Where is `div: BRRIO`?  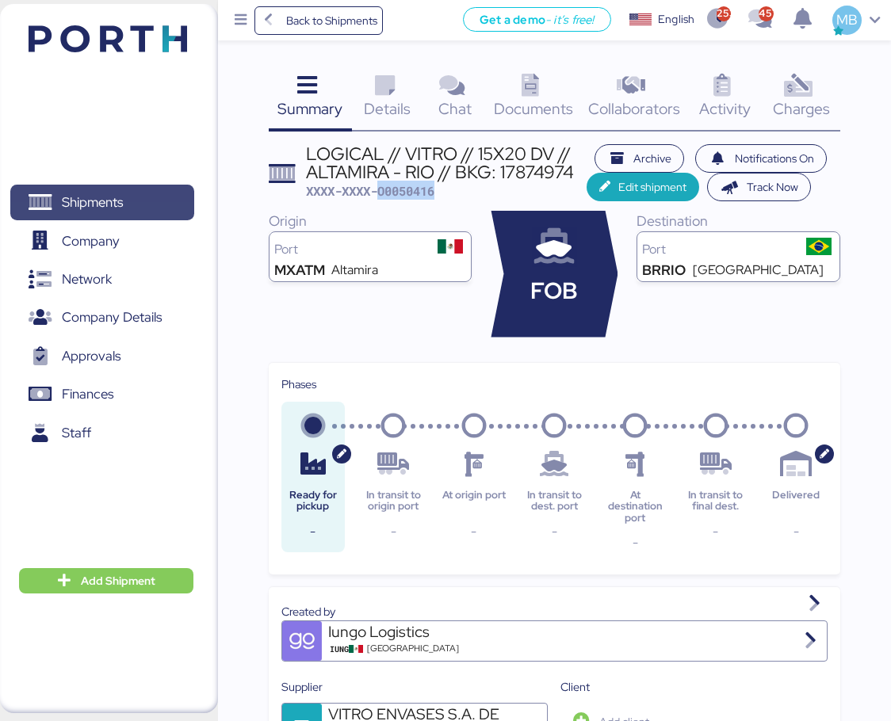 div: BRRIO is located at coordinates (663, 270).